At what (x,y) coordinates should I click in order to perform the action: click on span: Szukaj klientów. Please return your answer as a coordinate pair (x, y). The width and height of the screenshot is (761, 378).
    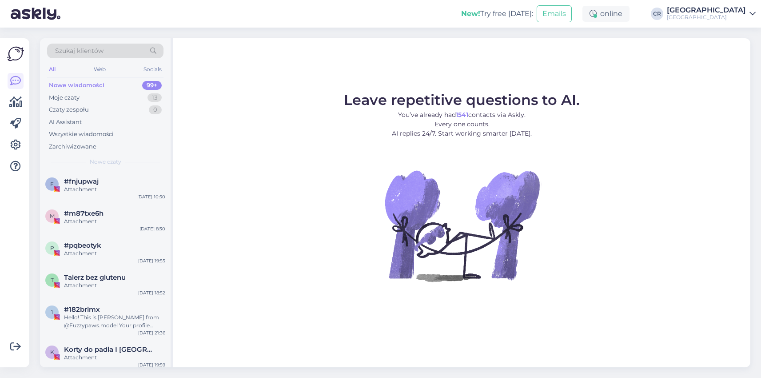
    Looking at the image, I should click on (79, 51).